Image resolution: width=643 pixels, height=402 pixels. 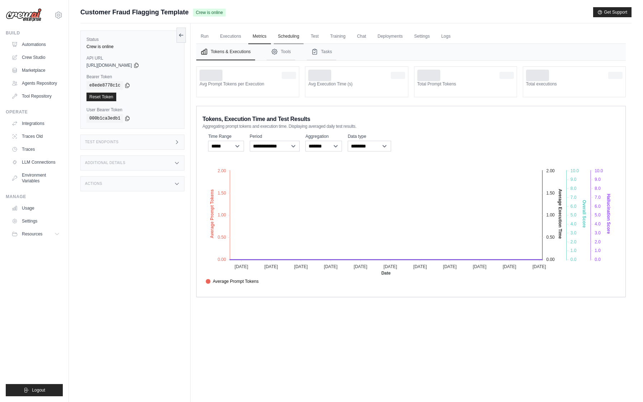 I want to click on a: Marketplace, so click(x=36, y=70).